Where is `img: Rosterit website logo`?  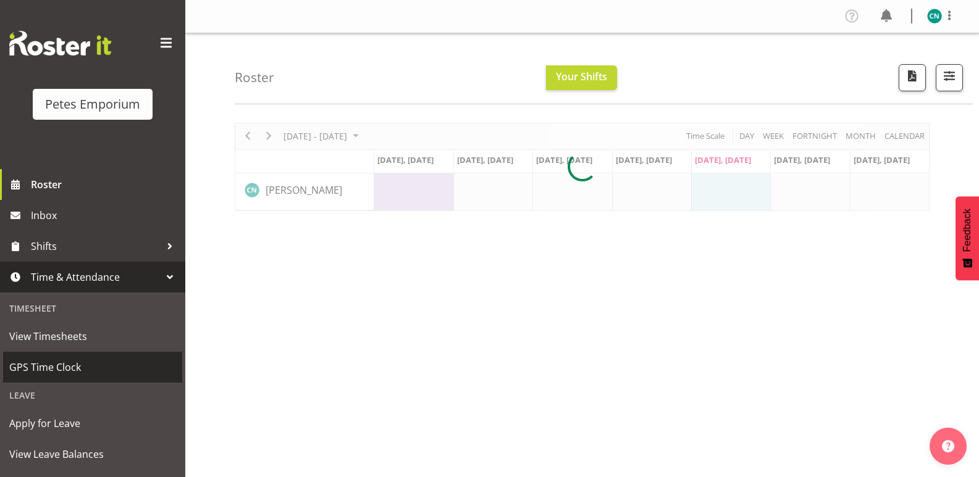 img: Rosterit website logo is located at coordinates (60, 43).